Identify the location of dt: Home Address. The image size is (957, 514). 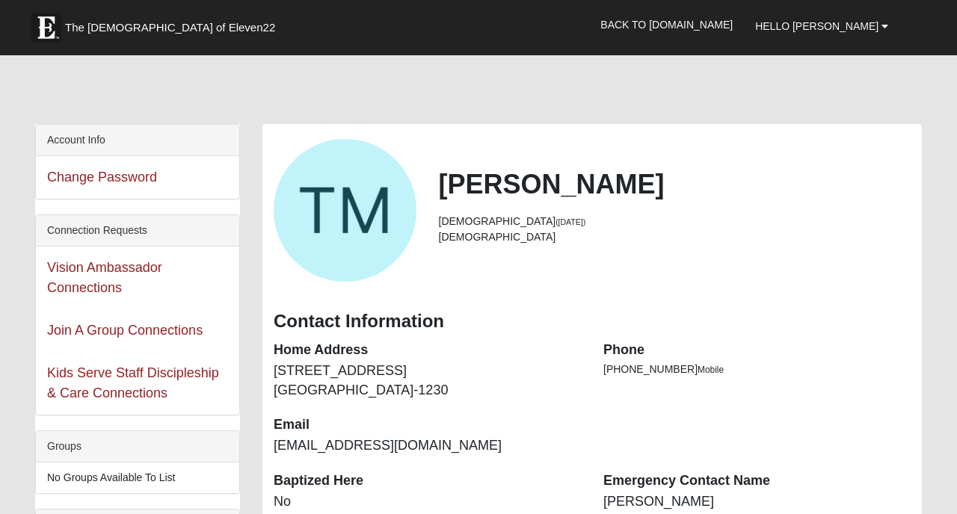
(427, 351).